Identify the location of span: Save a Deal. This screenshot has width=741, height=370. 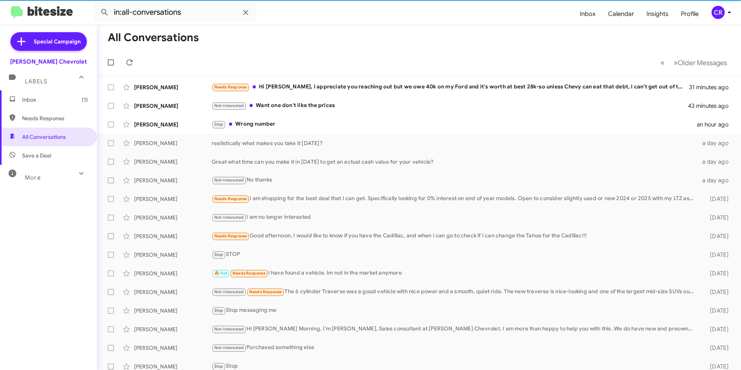
(36, 155).